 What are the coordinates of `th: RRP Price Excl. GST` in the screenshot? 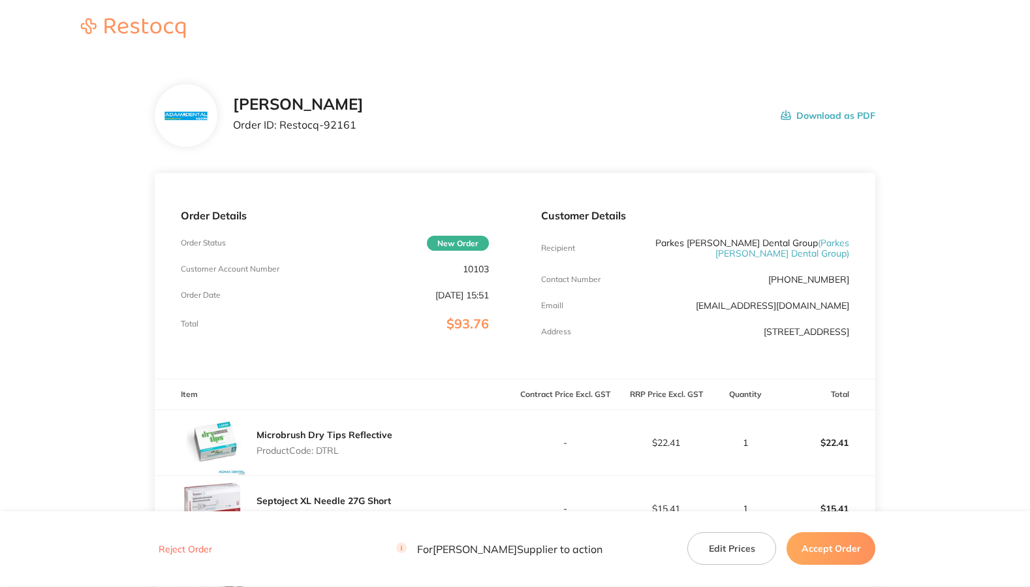 It's located at (666, 394).